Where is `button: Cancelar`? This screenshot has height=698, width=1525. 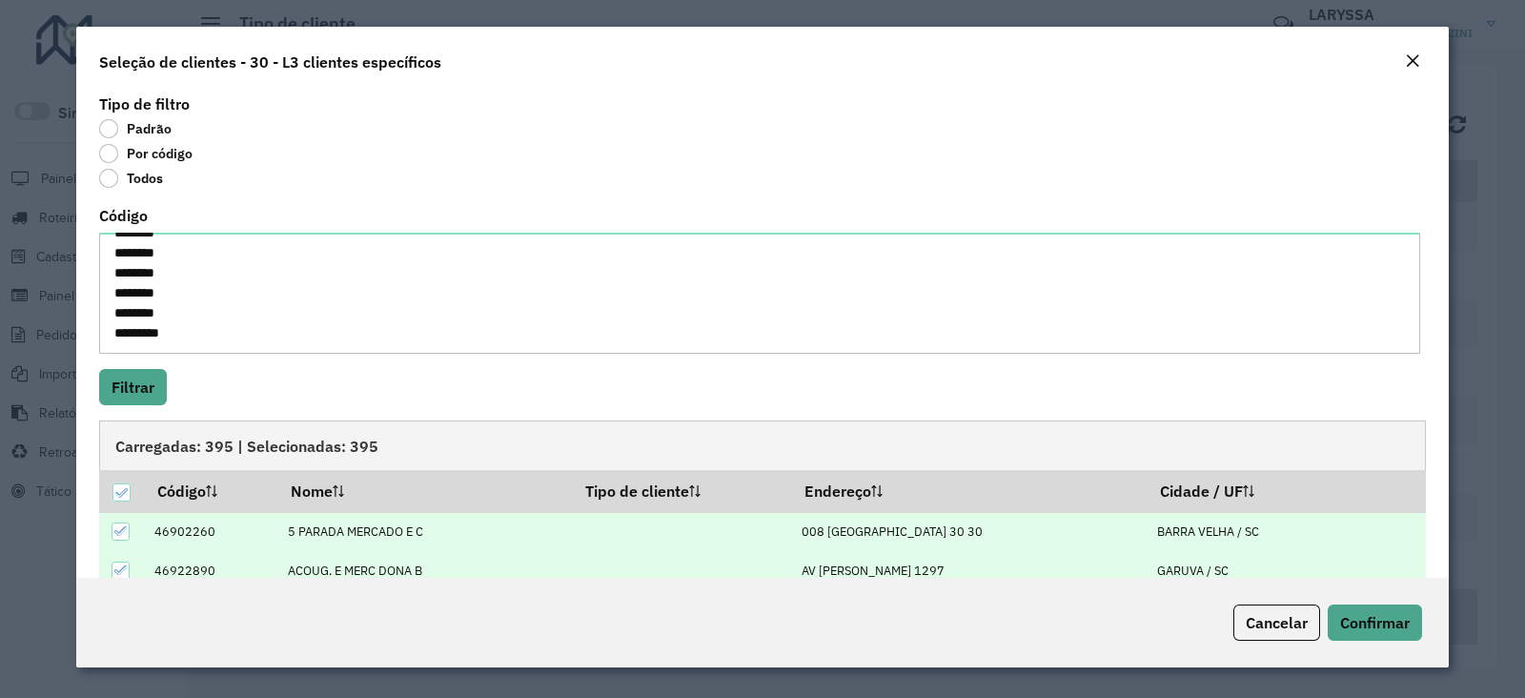
button: Cancelar is located at coordinates (1276, 622).